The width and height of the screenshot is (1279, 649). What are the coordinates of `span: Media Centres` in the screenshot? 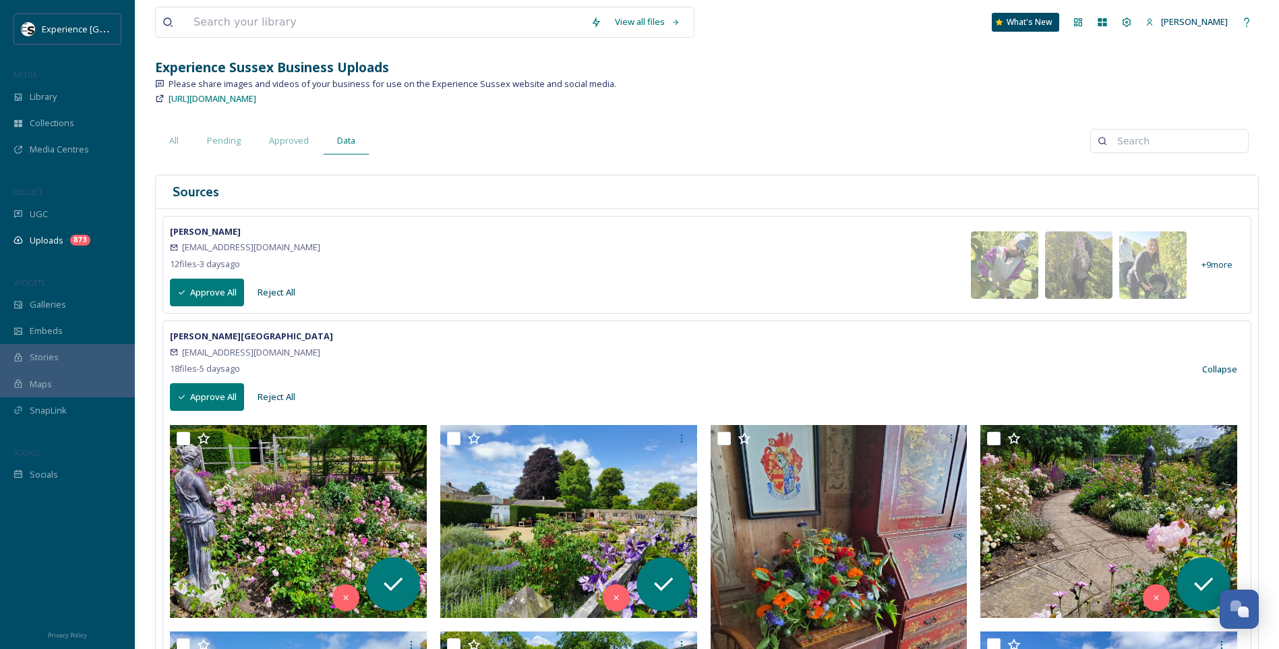 It's located at (59, 149).